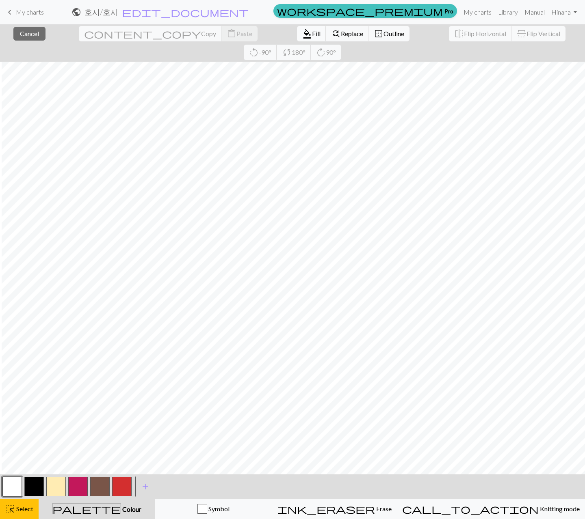 The height and width of the screenshot is (519, 585). Describe the element at coordinates (185, 12) in the screenshot. I see `span: edit_document` at that location.